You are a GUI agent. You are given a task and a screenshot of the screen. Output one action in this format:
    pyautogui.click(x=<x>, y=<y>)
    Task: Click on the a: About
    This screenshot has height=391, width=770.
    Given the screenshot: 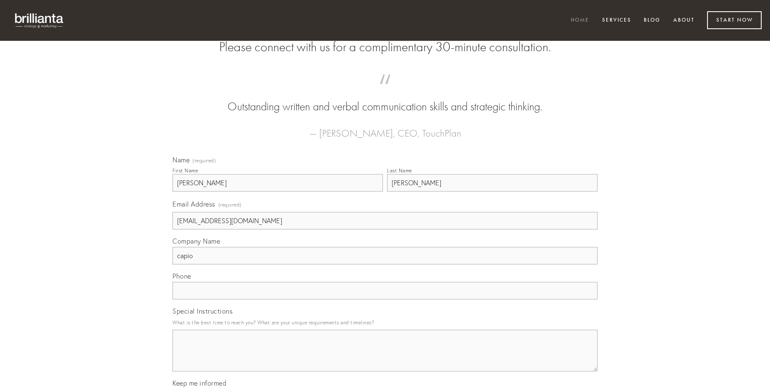 What is the action you would take?
    pyautogui.click(x=684, y=20)
    